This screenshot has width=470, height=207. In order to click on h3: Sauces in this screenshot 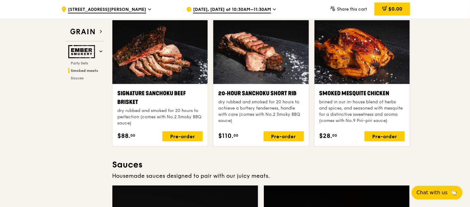, I will do `click(261, 164)`.